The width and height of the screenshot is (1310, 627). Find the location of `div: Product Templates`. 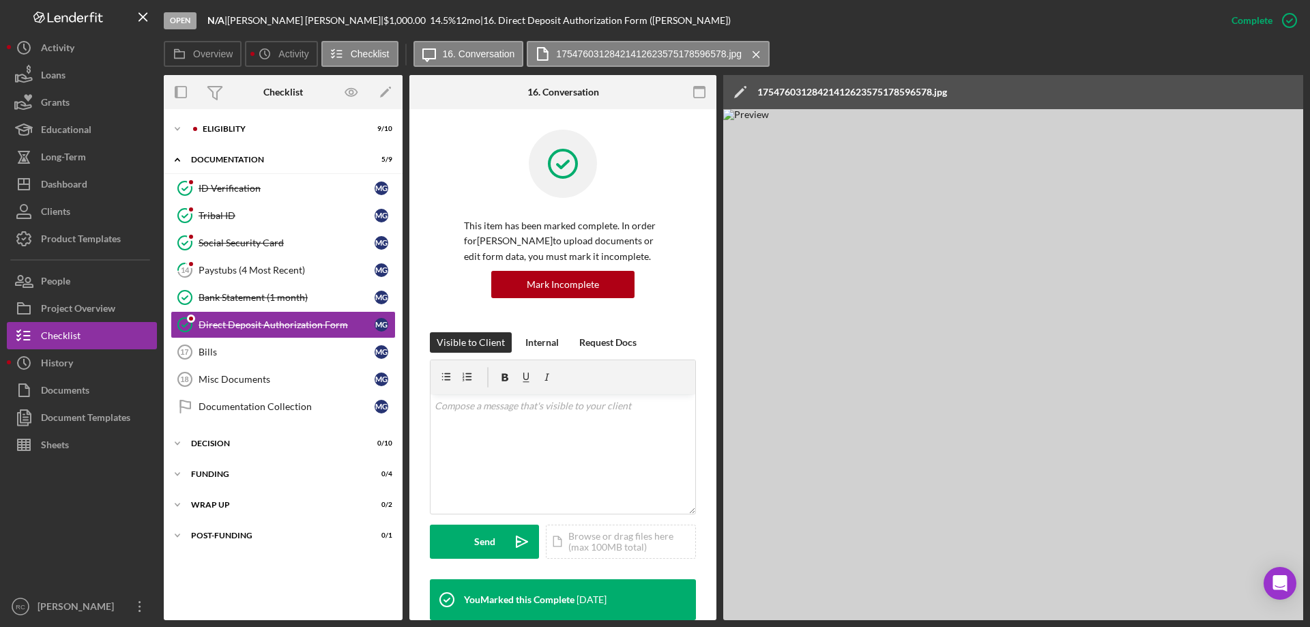

div: Product Templates is located at coordinates (81, 240).